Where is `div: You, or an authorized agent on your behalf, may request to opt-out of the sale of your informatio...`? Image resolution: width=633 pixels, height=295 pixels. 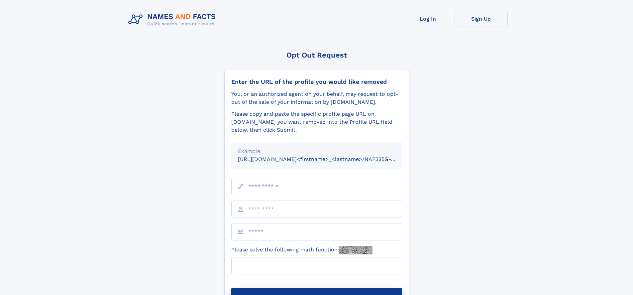
div: You, or an authorized agent on your behalf, may request to opt-out of the sale of your informatio... is located at coordinates (316, 98).